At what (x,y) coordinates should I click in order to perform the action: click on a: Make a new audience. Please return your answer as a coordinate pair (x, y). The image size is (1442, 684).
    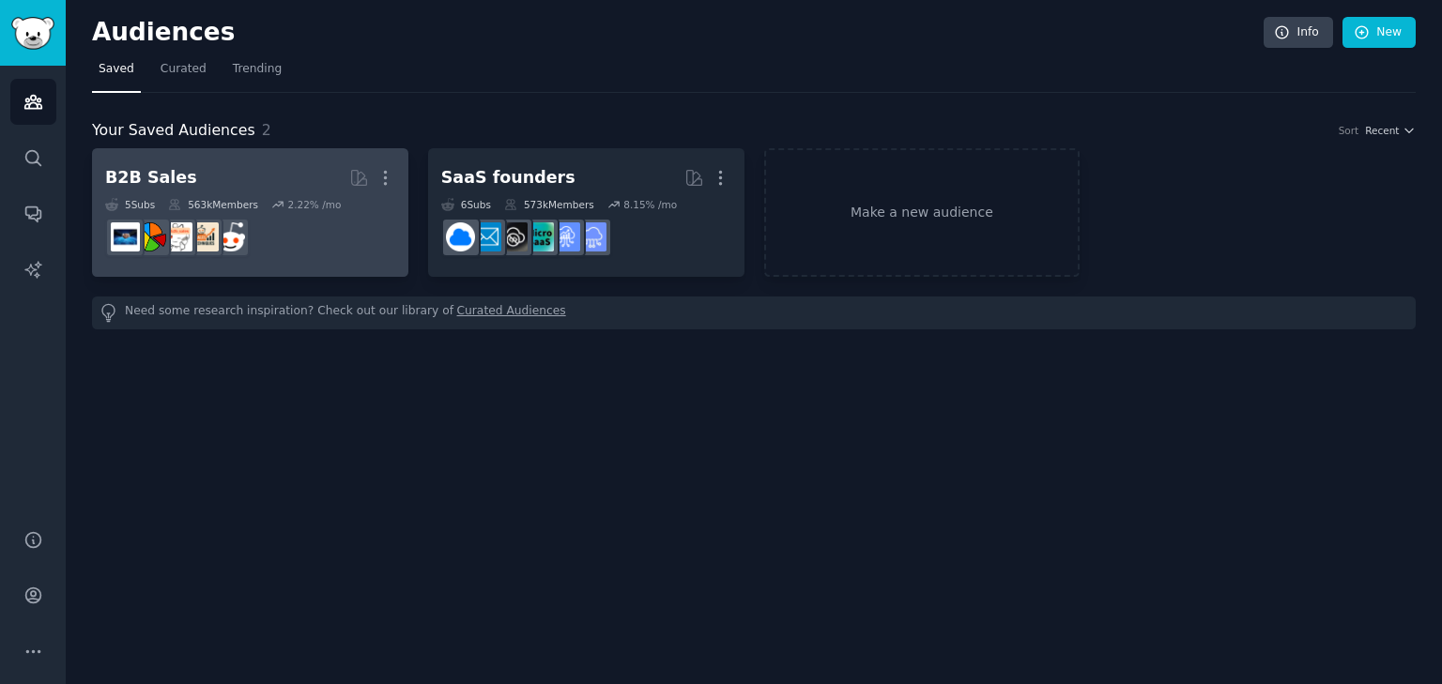
    Looking at the image, I should click on (922, 212).